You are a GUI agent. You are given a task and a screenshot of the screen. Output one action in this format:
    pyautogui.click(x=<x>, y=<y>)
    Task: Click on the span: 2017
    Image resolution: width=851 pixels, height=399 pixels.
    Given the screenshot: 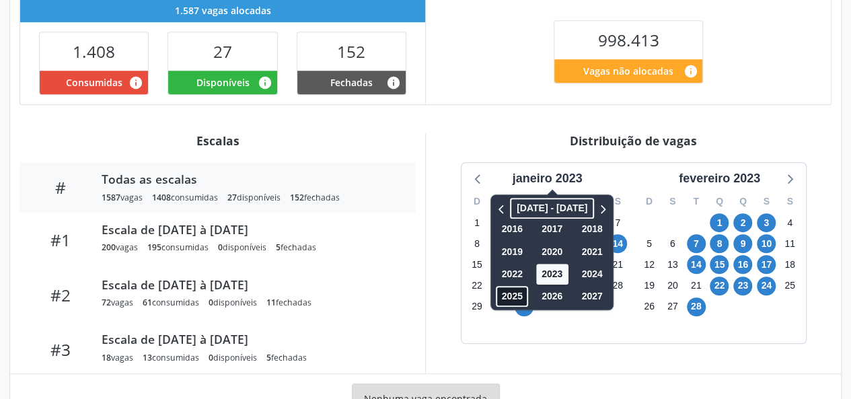 What is the action you would take?
    pyautogui.click(x=552, y=229)
    